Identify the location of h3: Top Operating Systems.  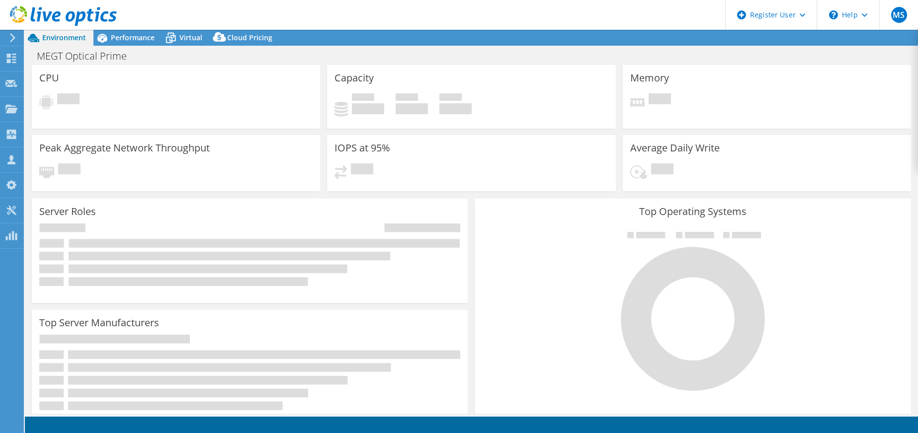
(692, 212).